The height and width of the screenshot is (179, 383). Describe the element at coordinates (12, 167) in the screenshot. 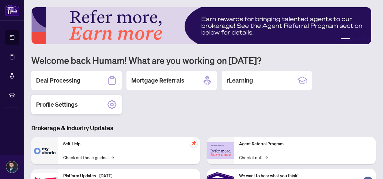

I see `img: Profile Icon` at that location.